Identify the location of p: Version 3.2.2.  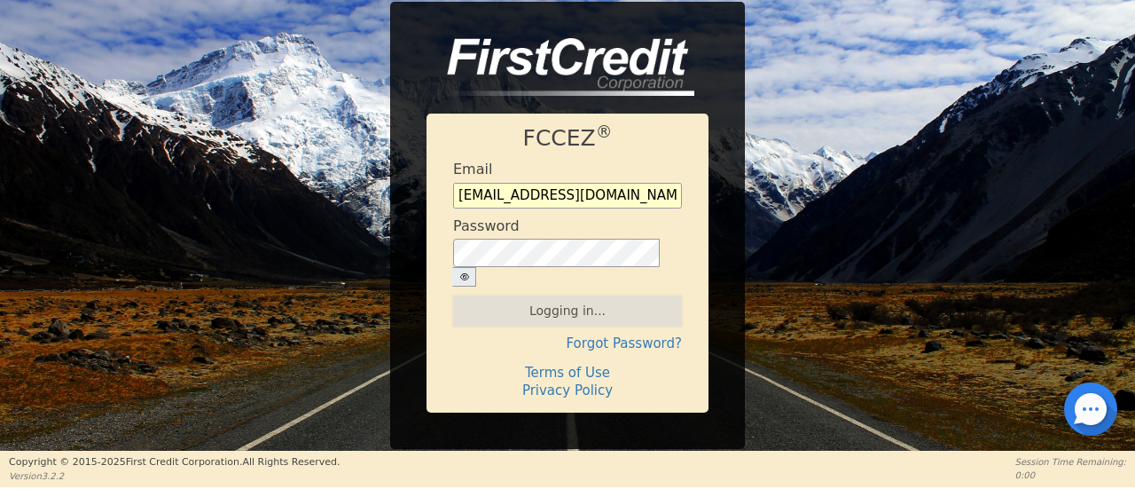
(174, 475).